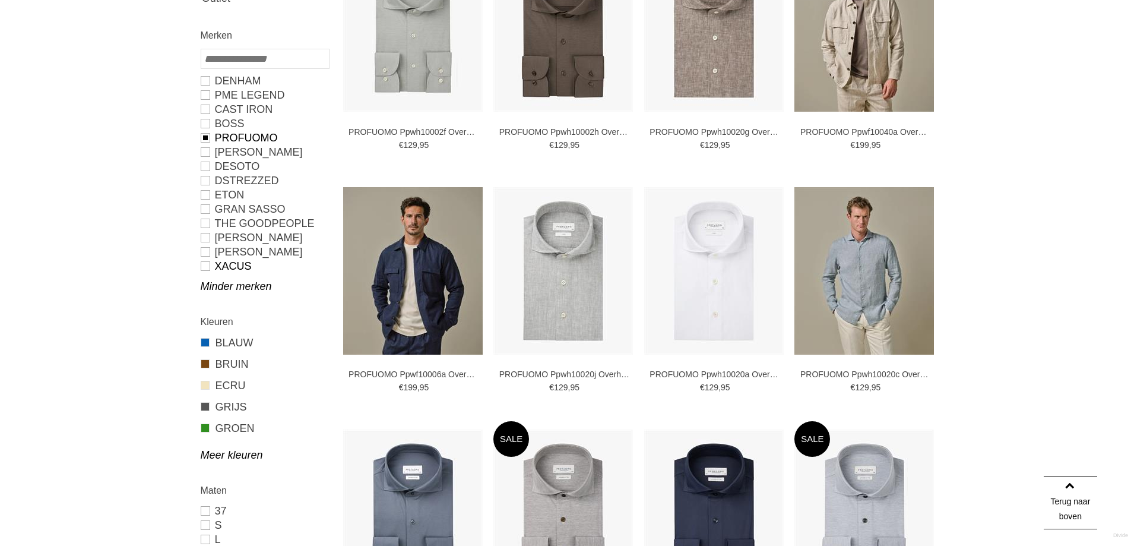 The image size is (1131, 546). Describe the element at coordinates (264, 525) in the screenshot. I see `a: S` at that location.